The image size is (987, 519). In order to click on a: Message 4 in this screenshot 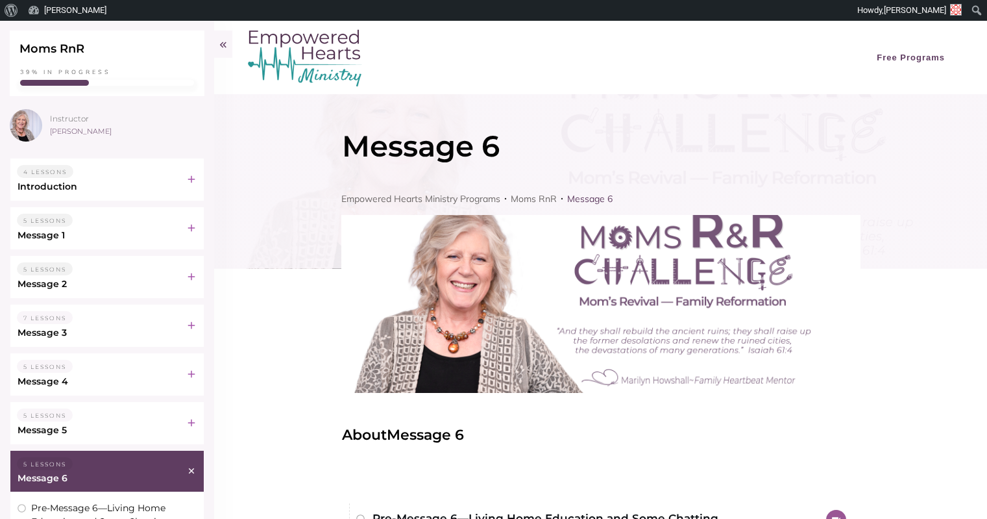, I will do `click(43, 381)`.